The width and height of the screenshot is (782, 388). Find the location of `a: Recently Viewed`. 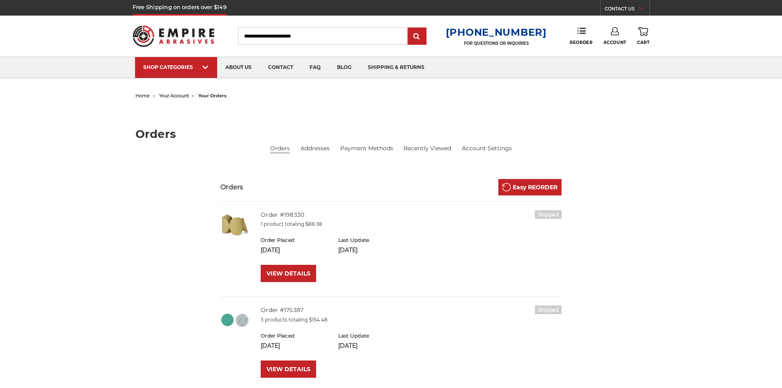

a: Recently Viewed is located at coordinates (427, 148).